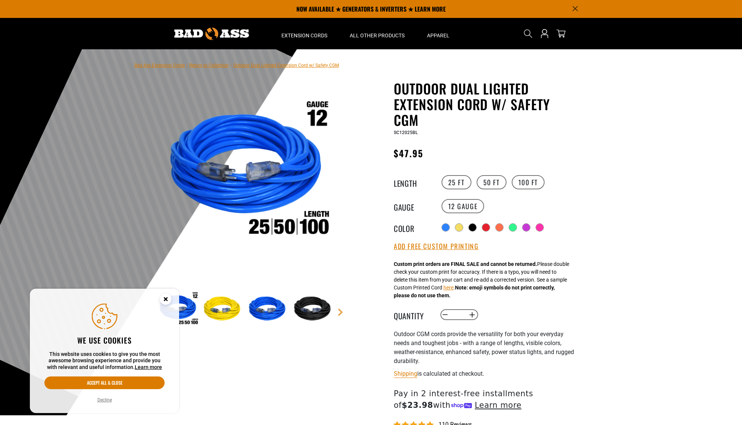 This screenshot has width=742, height=425. What do you see at coordinates (406, 133) in the screenshot?
I see `span: SC12025BL` at bounding box center [406, 133].